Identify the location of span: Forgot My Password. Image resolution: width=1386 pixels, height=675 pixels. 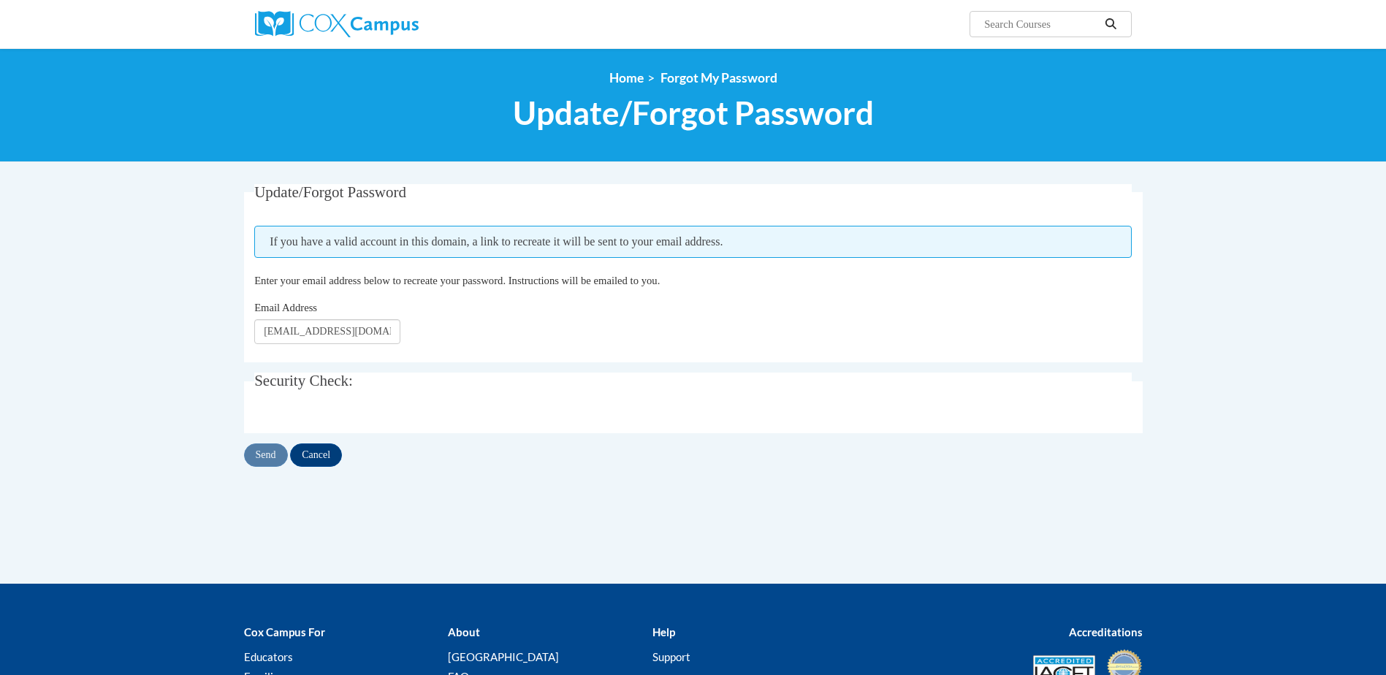
(719, 77).